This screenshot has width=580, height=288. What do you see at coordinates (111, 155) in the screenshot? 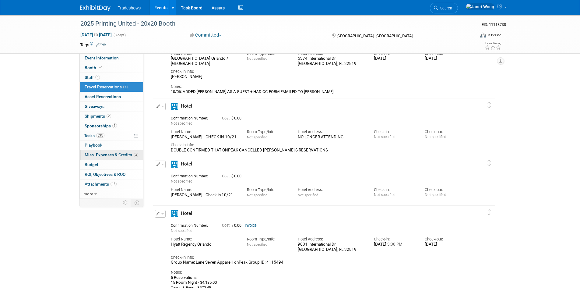
I see `span: Misc. Expenses & Credits` at bounding box center [111, 155].